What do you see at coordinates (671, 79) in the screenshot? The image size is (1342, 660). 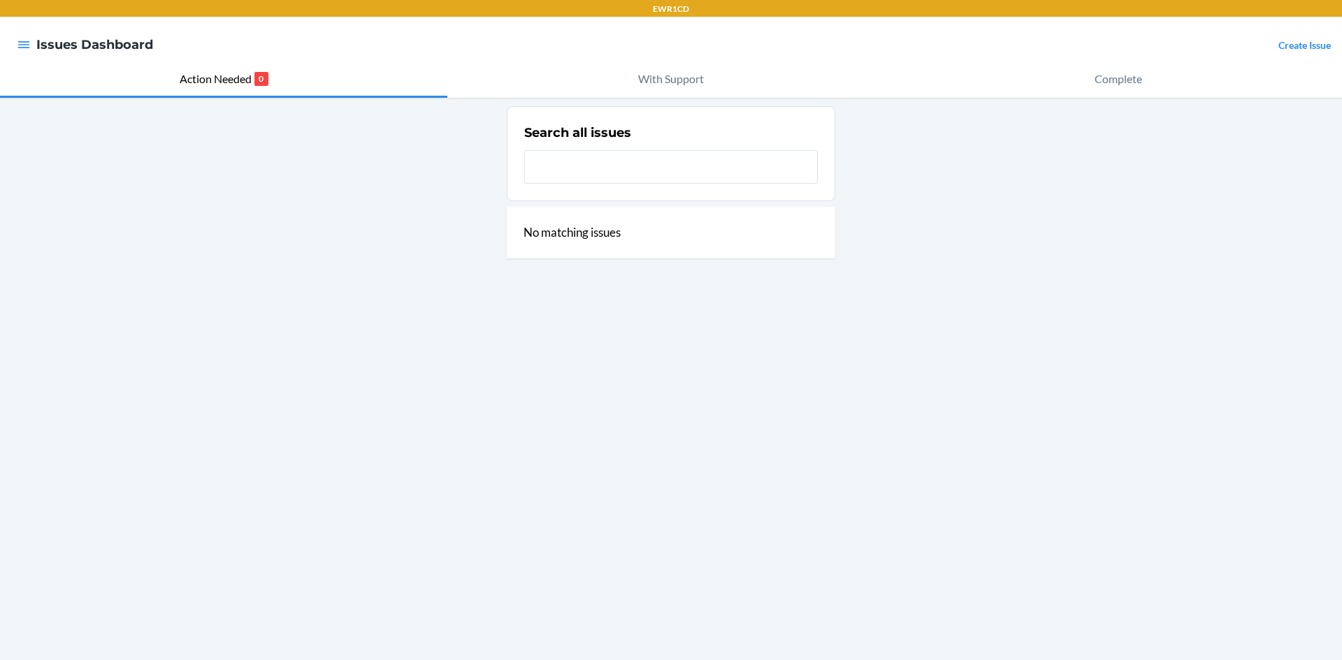 I see `p: With Support` at bounding box center [671, 79].